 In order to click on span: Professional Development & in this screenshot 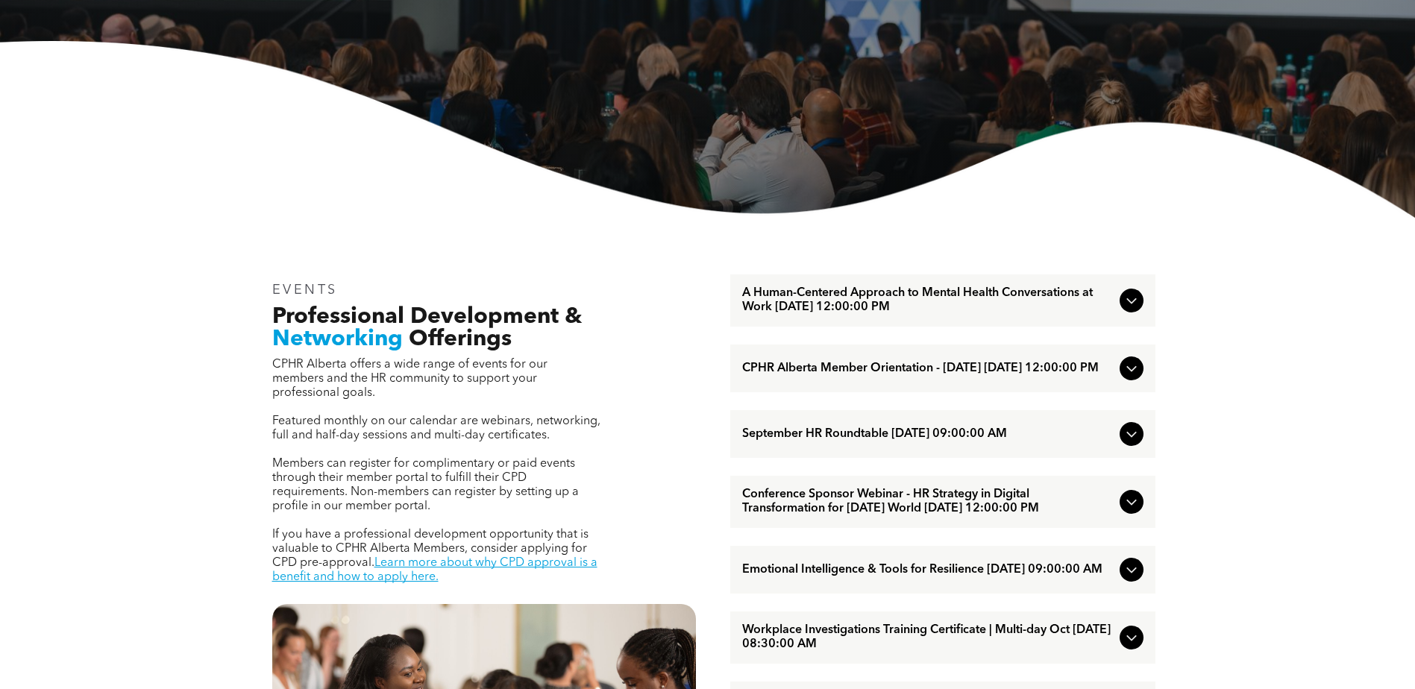, I will do `click(427, 317)`.